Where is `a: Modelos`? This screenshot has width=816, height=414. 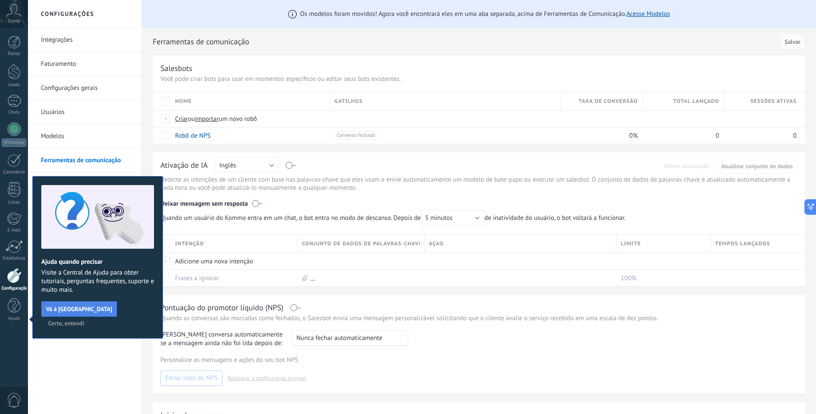
a: Modelos is located at coordinates (87, 136).